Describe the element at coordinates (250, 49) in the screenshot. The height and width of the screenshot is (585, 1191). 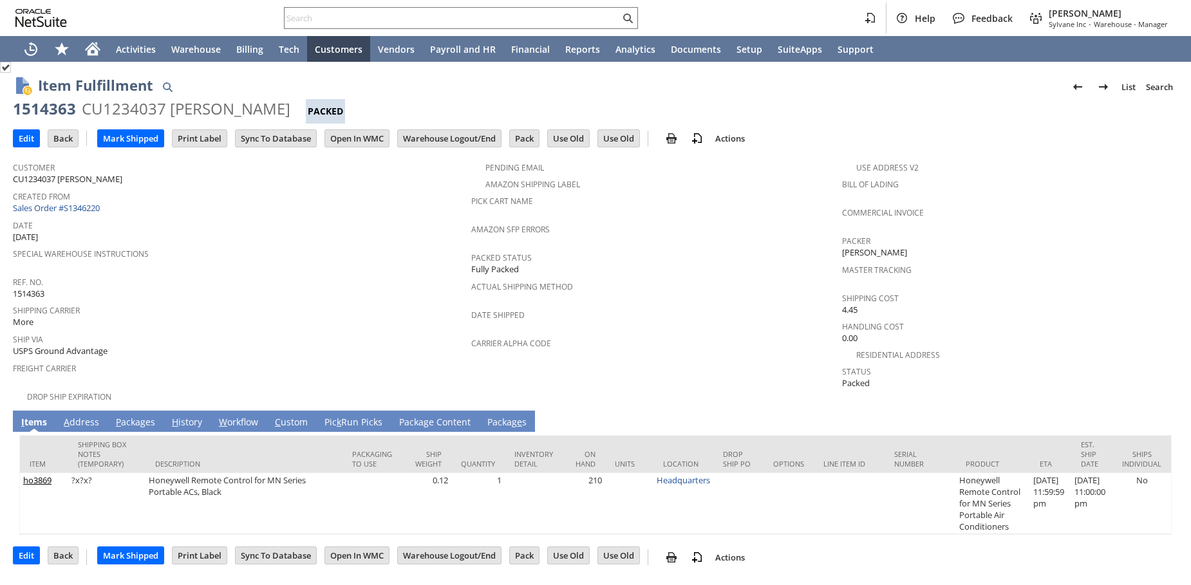
I see `span: Billing` at that location.